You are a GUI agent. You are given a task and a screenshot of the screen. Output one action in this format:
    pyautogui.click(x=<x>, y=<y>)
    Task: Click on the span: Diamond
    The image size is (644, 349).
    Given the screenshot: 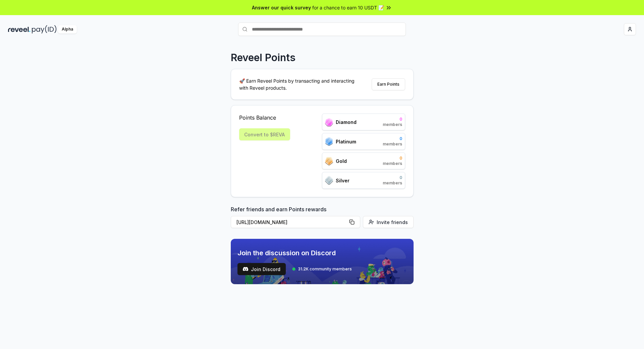 What is the action you would take?
    pyautogui.click(x=346, y=122)
    